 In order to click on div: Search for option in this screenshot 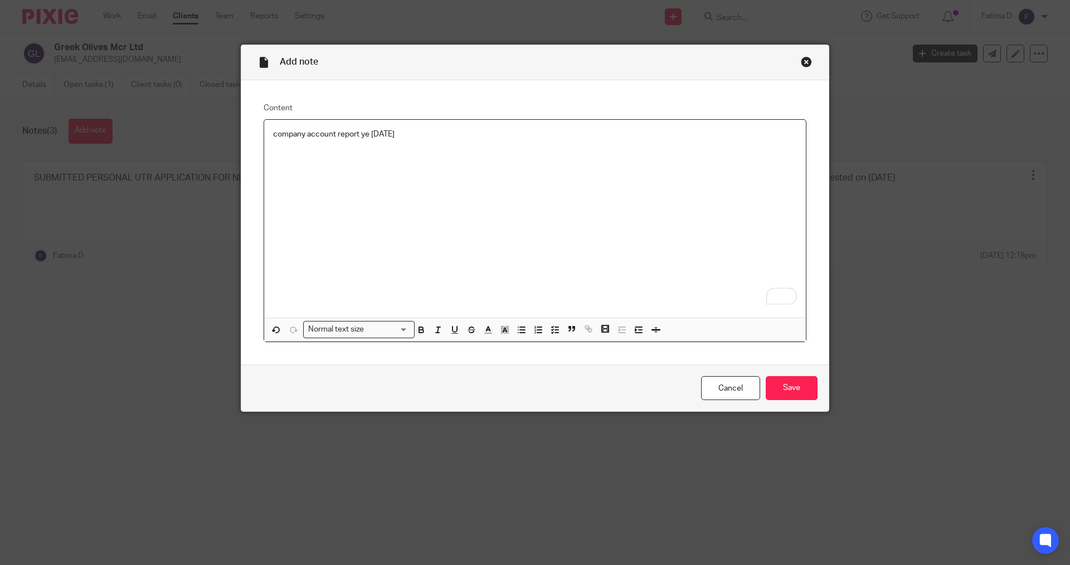, I will do `click(359, 329)`.